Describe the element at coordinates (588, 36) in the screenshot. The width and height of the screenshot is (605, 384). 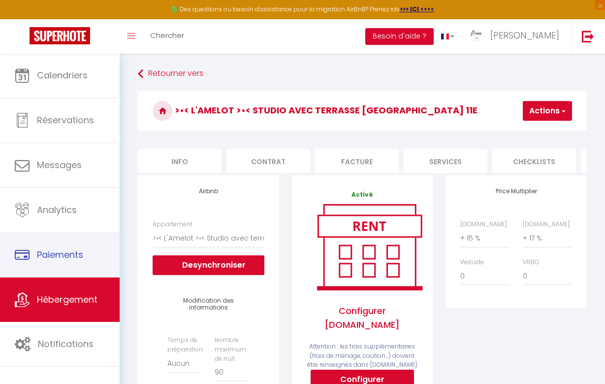
I see `img: logout` at that location.